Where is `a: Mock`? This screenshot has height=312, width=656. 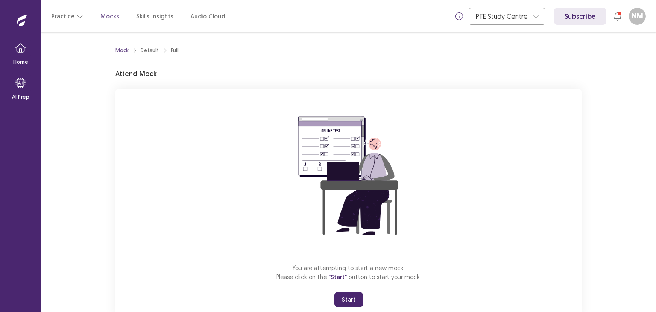
a: Mock is located at coordinates (122, 50).